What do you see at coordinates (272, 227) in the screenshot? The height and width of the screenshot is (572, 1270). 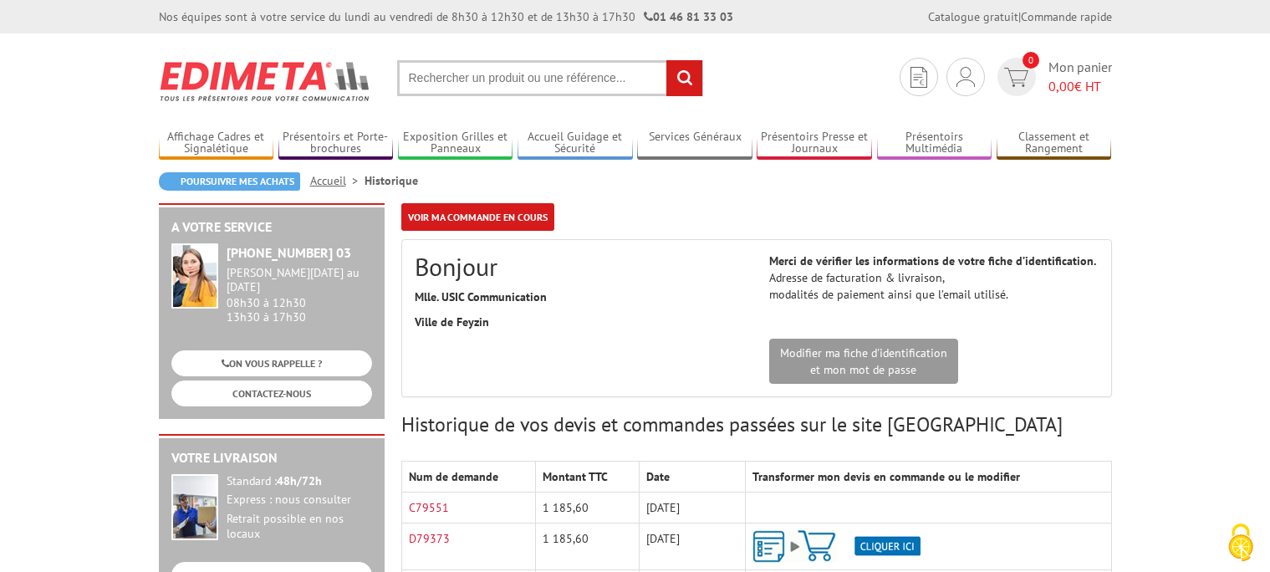 I see `h2: A votre service` at bounding box center [272, 227].